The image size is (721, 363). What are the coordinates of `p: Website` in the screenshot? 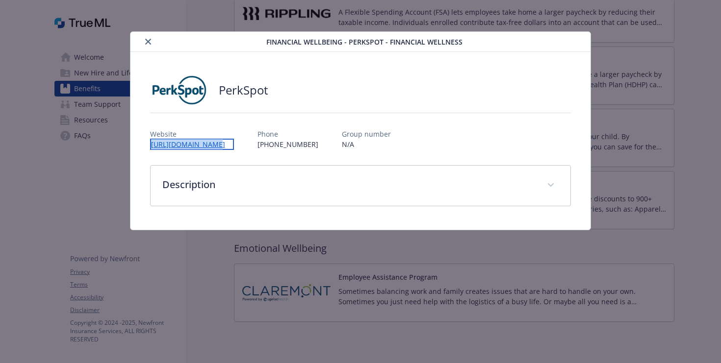 It's located at (192, 134).